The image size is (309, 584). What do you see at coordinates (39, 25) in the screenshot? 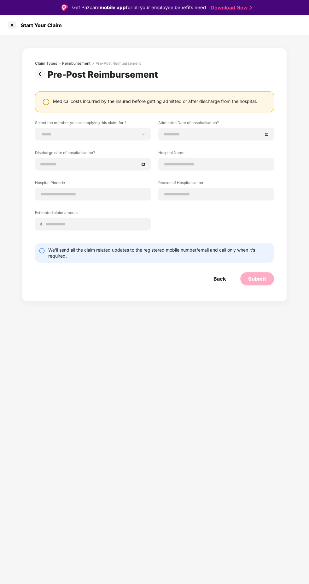
I see `div: Start Your Claim` at bounding box center [39, 25].